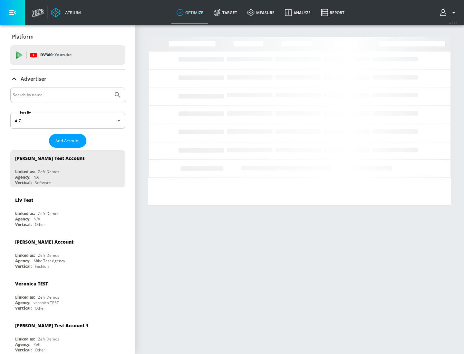 This screenshot has width=464, height=354. Describe the element at coordinates (42, 266) in the screenshot. I see `div: Fashion` at that location.